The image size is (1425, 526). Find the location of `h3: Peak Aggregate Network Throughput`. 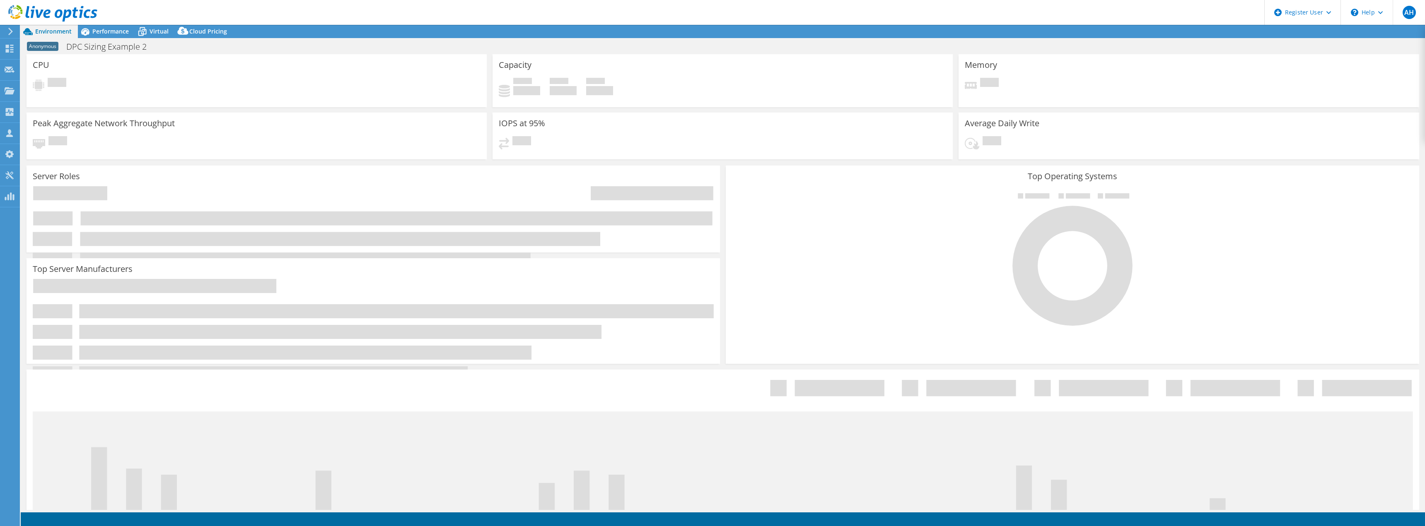

h3: Peak Aggregate Network Throughput is located at coordinates (104, 123).